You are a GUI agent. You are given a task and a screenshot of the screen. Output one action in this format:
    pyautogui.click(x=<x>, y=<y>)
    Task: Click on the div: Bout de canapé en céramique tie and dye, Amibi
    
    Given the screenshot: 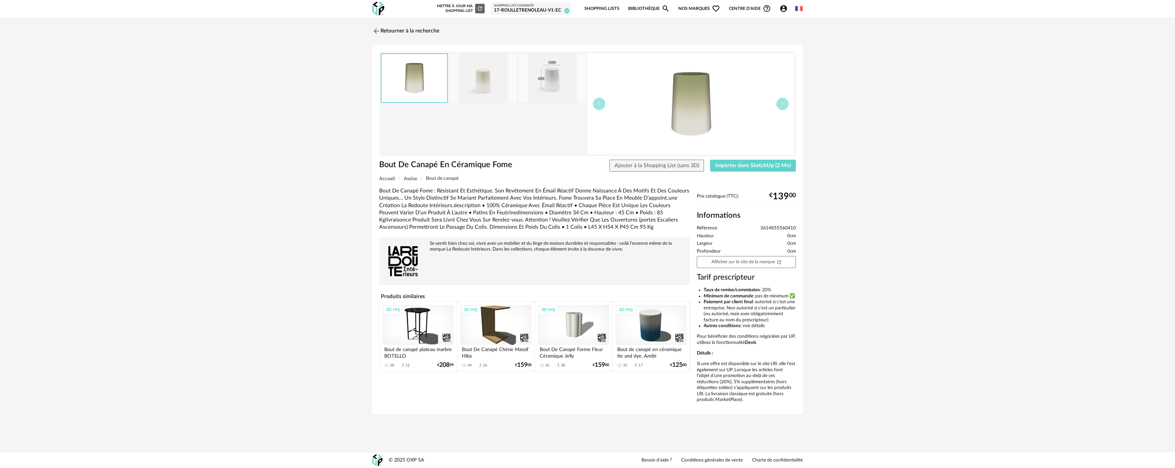 What is the action you would take?
    pyautogui.click(x=651, y=352)
    